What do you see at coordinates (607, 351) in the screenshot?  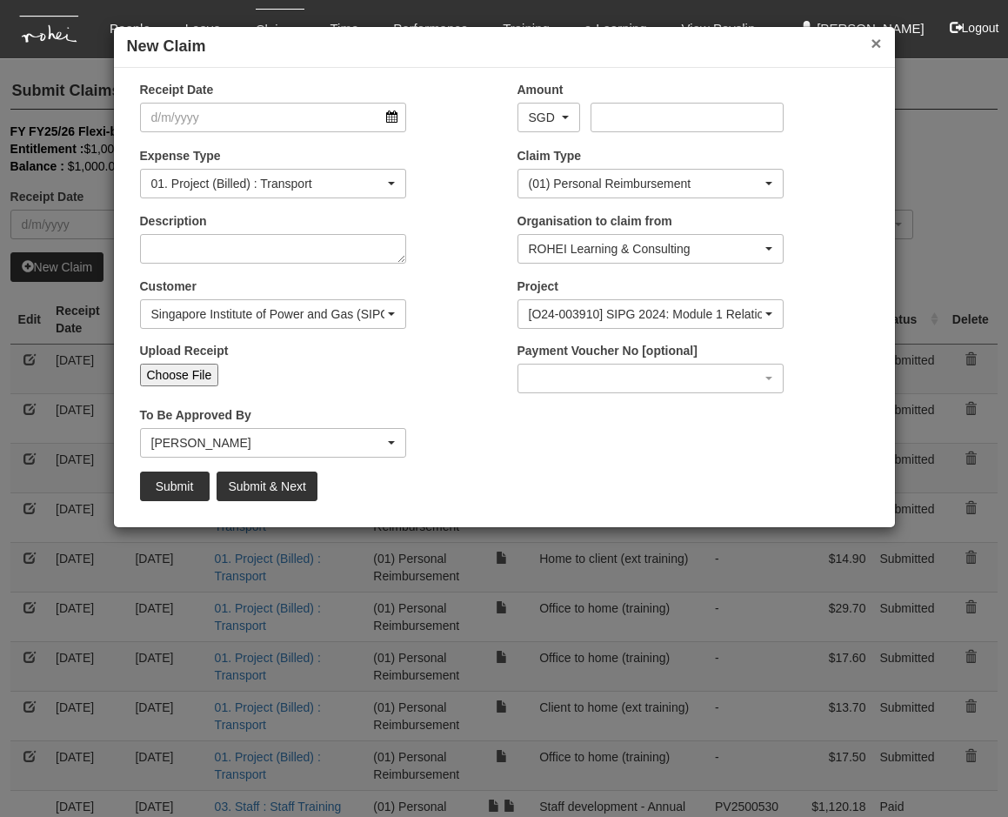 I see `label: Payment Voucher No [optional]` at bounding box center [607, 351].